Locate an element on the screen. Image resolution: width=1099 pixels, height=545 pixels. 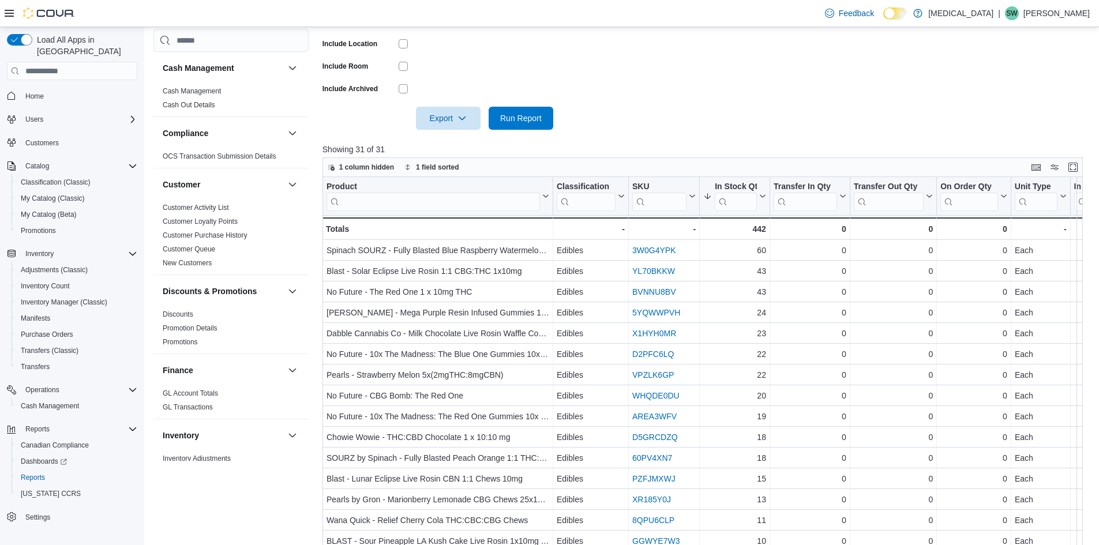
span: Adjustments (Classic) is located at coordinates (77, 270).